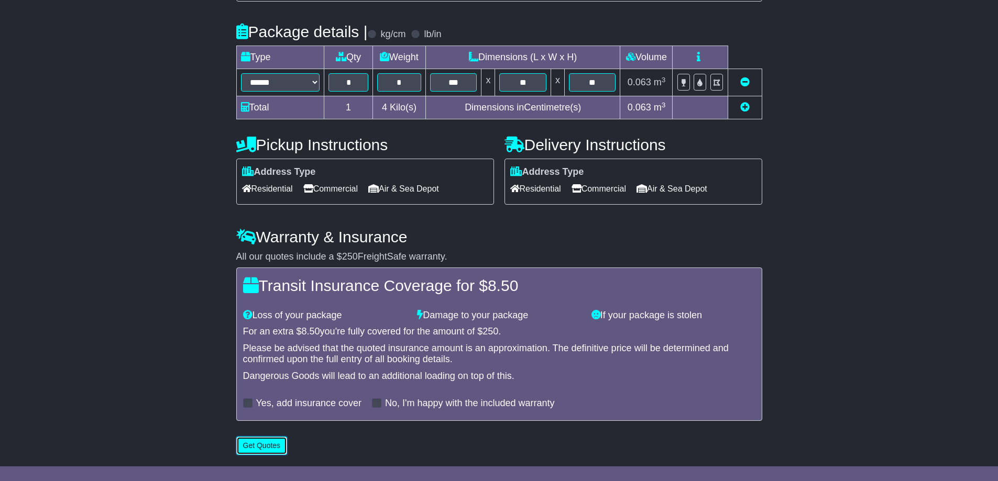 Image resolution: width=998 pixels, height=481 pixels. What do you see at coordinates (633, 145) in the screenshot?
I see `h4: Delivery Instructions` at bounding box center [633, 145].